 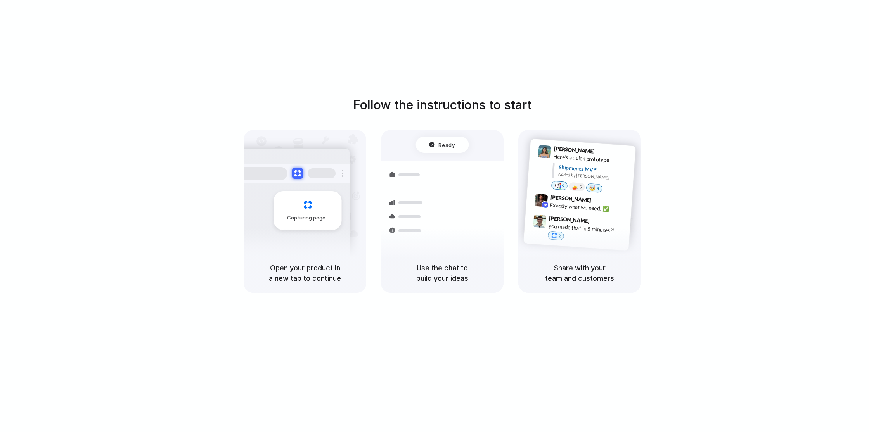 I want to click on span: 9:41 AM, so click(x=605, y=153).